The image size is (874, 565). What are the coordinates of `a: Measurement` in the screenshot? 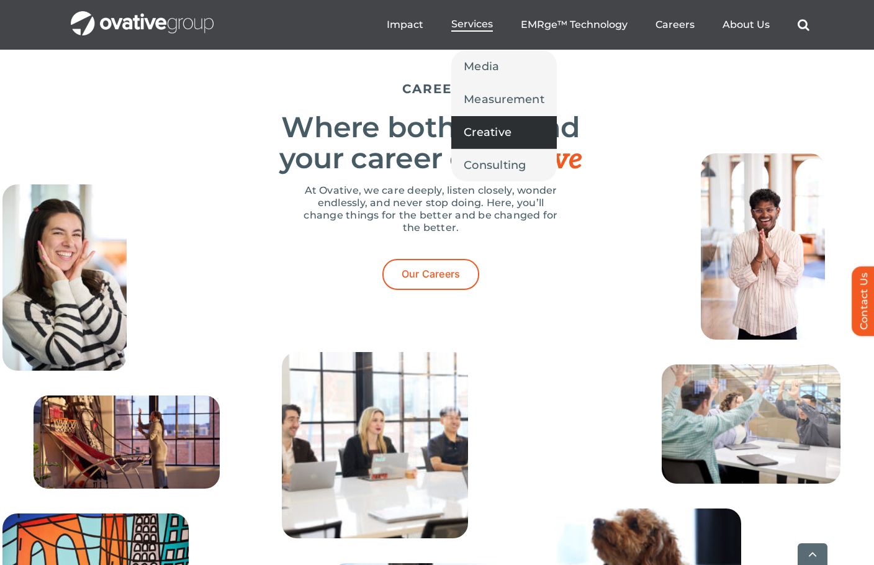 It's located at (504, 99).